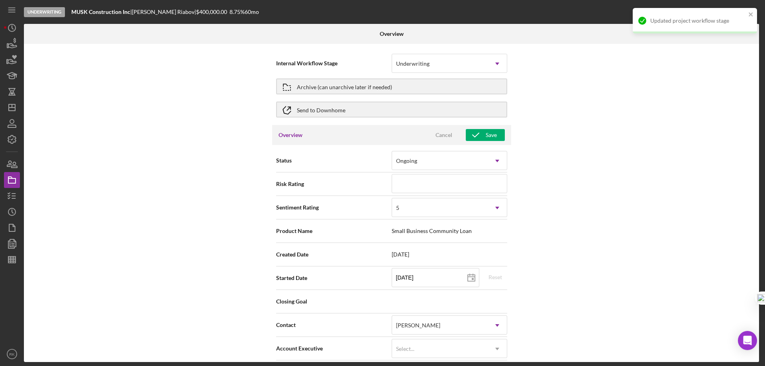 The height and width of the screenshot is (366, 765). What do you see at coordinates (252, 12) in the screenshot?
I see `div: 60 mo` at bounding box center [252, 12].